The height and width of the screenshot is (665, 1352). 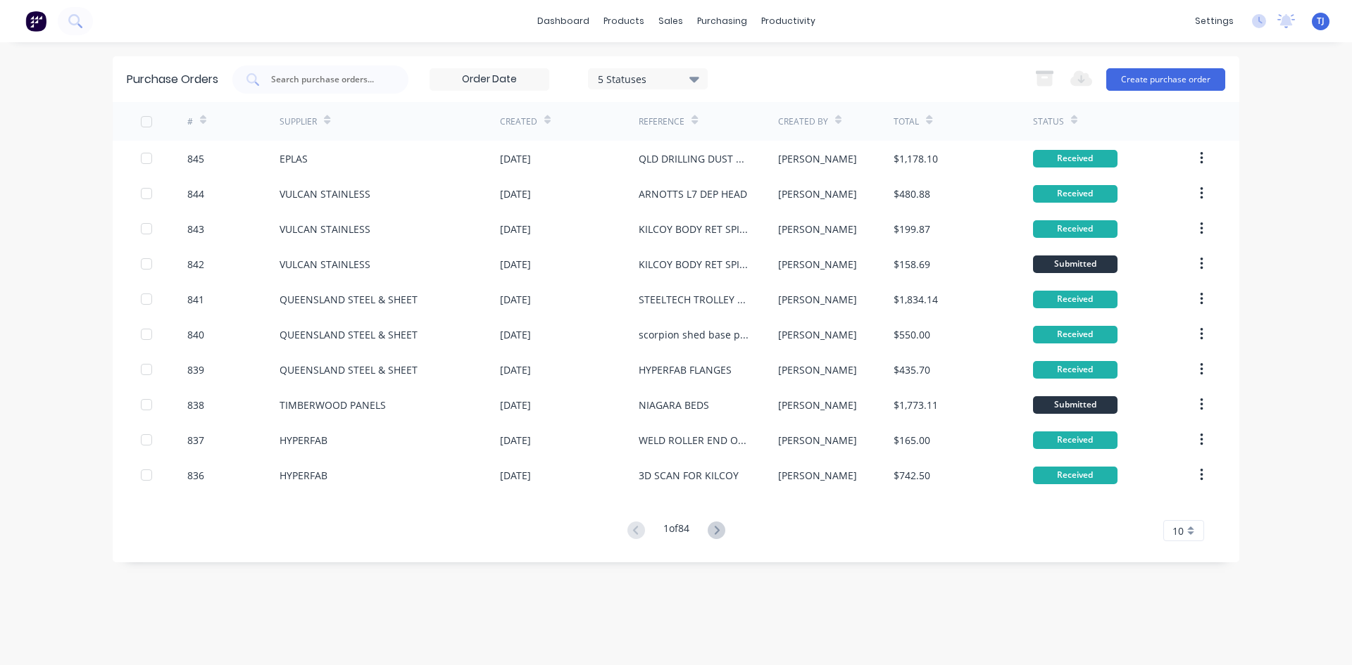 What do you see at coordinates (915, 405) in the screenshot?
I see `div: $1,773.11` at bounding box center [915, 405].